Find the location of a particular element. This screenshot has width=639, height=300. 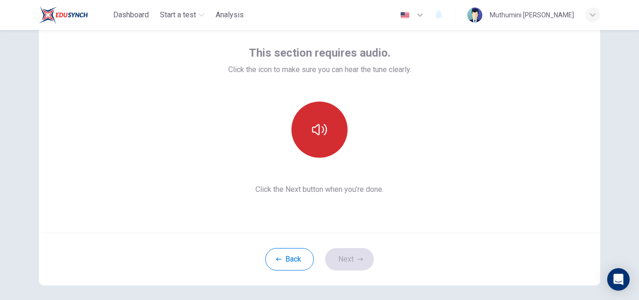

a: Analysis is located at coordinates (230, 15).